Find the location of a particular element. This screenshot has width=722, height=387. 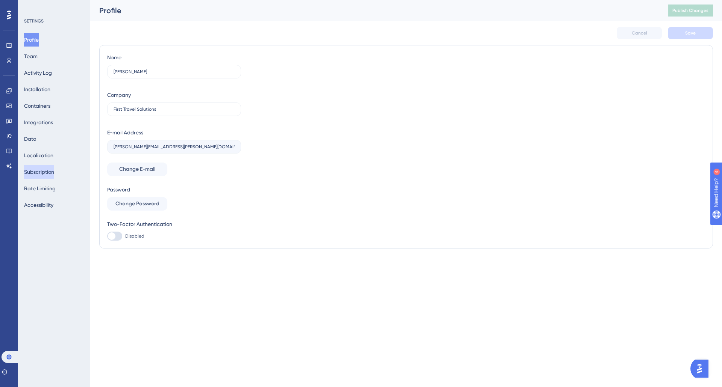

span: Cancel is located at coordinates (639, 33).